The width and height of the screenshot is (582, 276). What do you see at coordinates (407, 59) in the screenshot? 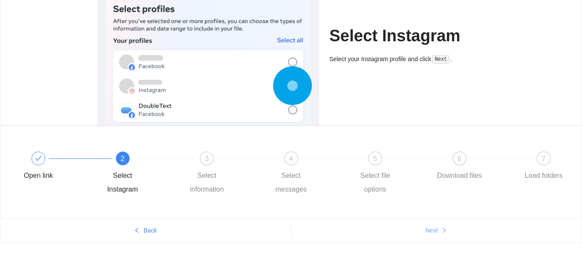
I see `div: Select your Instagram profile and click .` at bounding box center [407, 59].